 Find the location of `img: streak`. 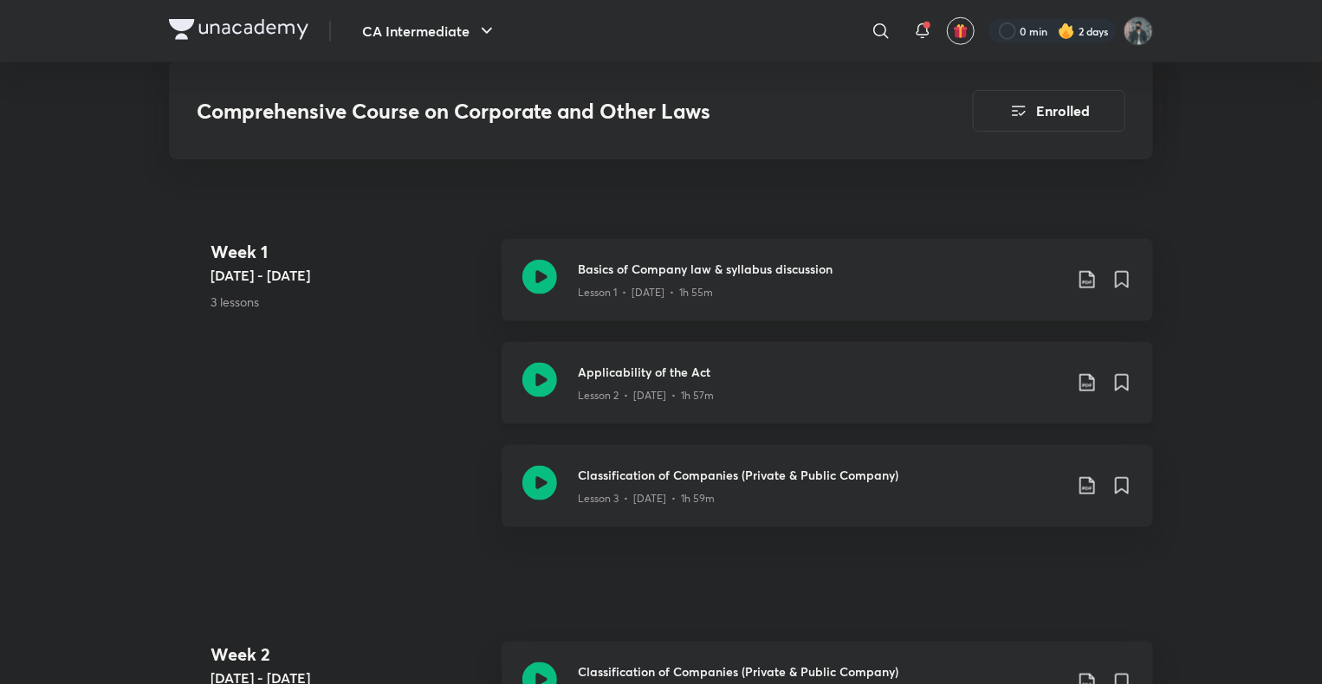

img: streak is located at coordinates (1067, 31).